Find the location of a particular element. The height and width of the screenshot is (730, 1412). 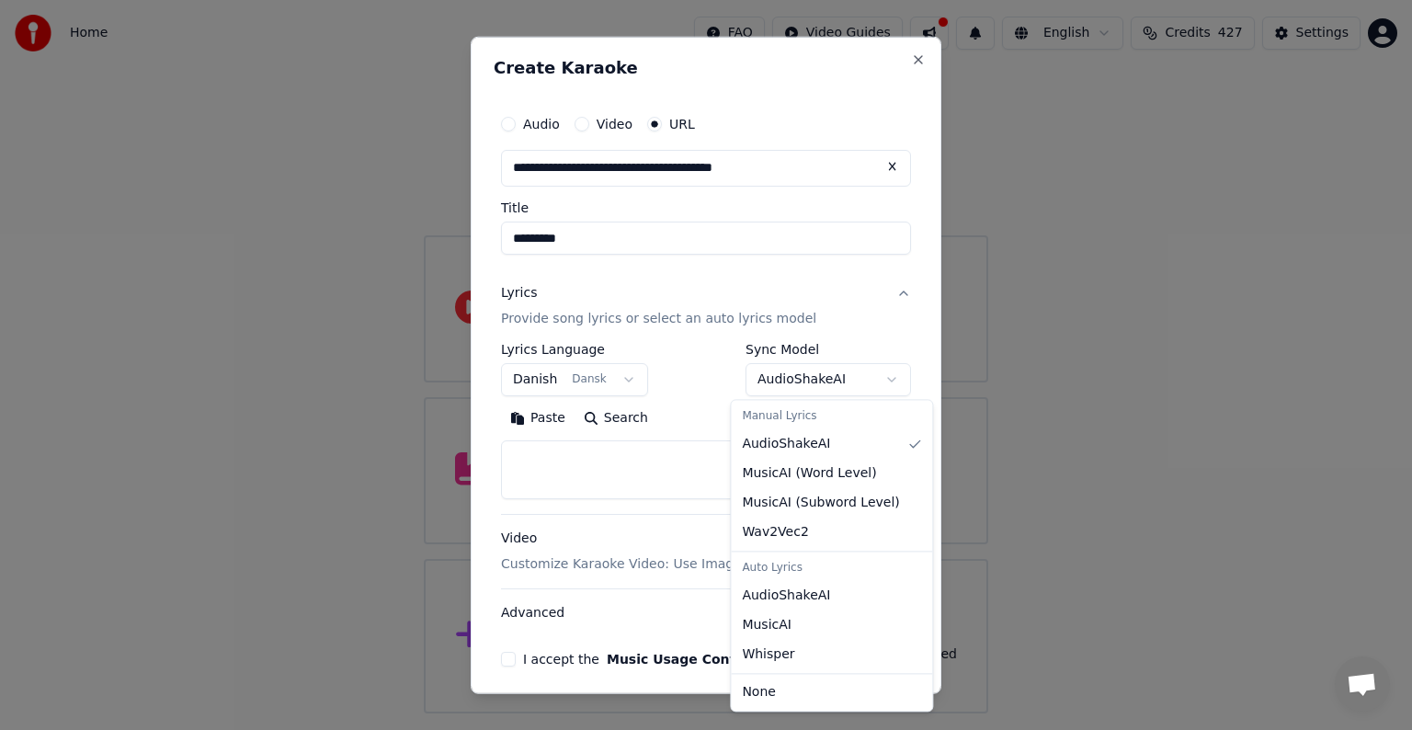

span: MusicAI ( Word Level ) is located at coordinates (809, 473).